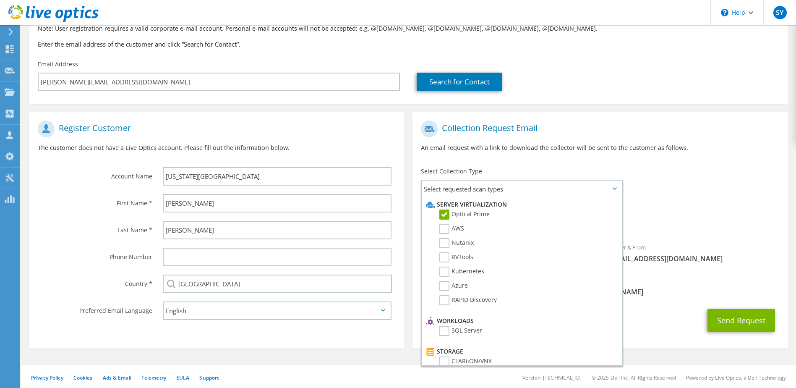 Image resolution: width=796 pixels, height=388 pixels. I want to click on li: Storage, so click(520, 351).